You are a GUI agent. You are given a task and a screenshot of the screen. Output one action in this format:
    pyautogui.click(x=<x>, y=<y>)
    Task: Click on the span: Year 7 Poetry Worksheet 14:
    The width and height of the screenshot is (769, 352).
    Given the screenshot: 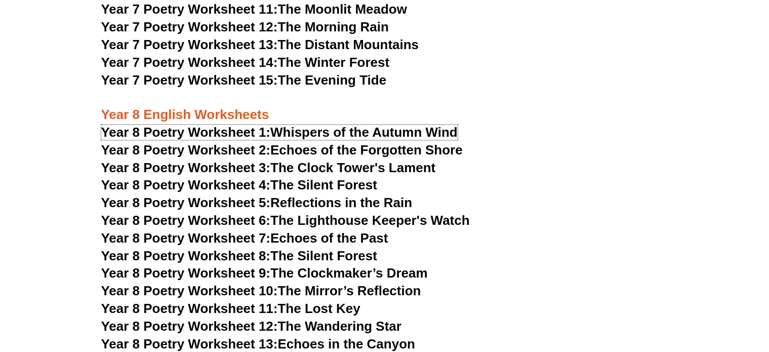 What is the action you would take?
    pyautogui.click(x=189, y=62)
    